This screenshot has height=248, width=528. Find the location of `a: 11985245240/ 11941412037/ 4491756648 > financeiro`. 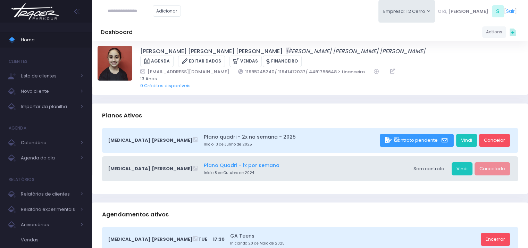

a: 11985245240/ 11941412037/ 4491756648 > financeiro is located at coordinates (302, 71).